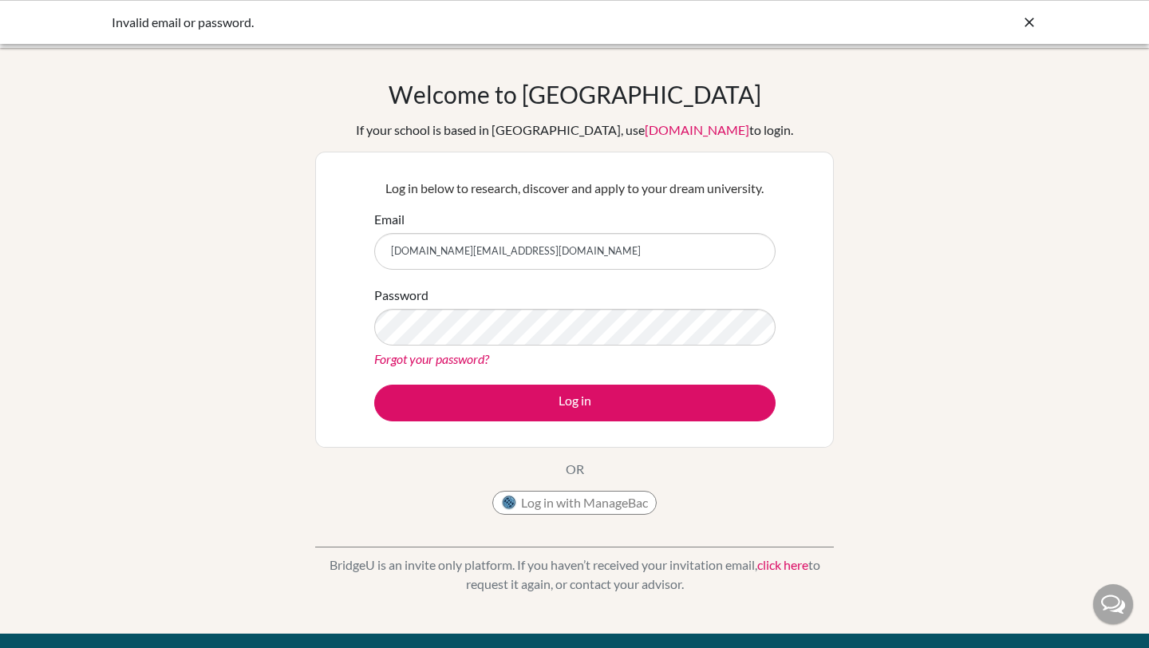 The image size is (1149, 648). Describe the element at coordinates (574, 188) in the screenshot. I see `p: Log in below to research, discover and apply to your dream university.` at that location.